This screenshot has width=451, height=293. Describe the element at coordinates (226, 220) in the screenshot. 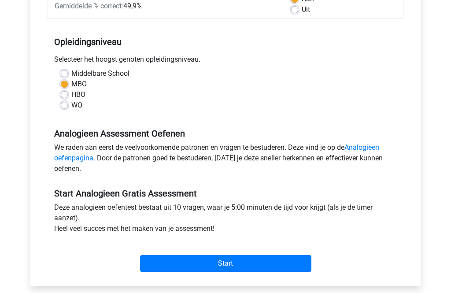

I see `div: Deze analogieen oefentest bestaat uit 10 vragen, waar je 5:00 minuten de tijd voor krijgt (als je...` at that location.